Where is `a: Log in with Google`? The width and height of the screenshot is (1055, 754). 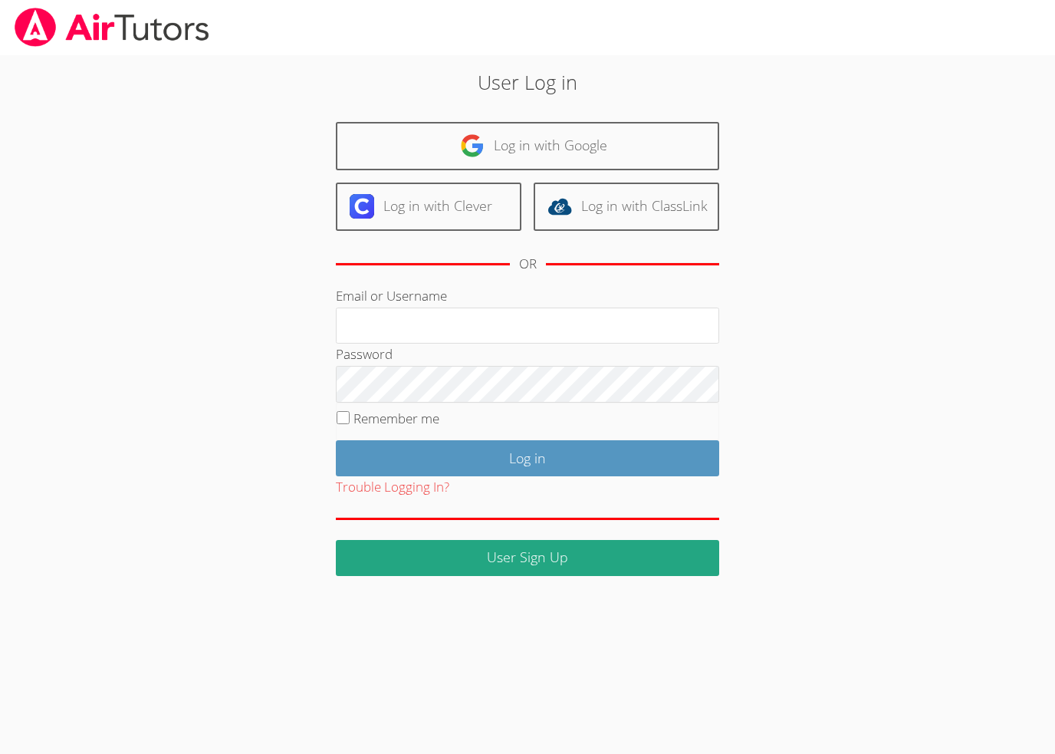 a: Log in with Google is located at coordinates (527, 146).